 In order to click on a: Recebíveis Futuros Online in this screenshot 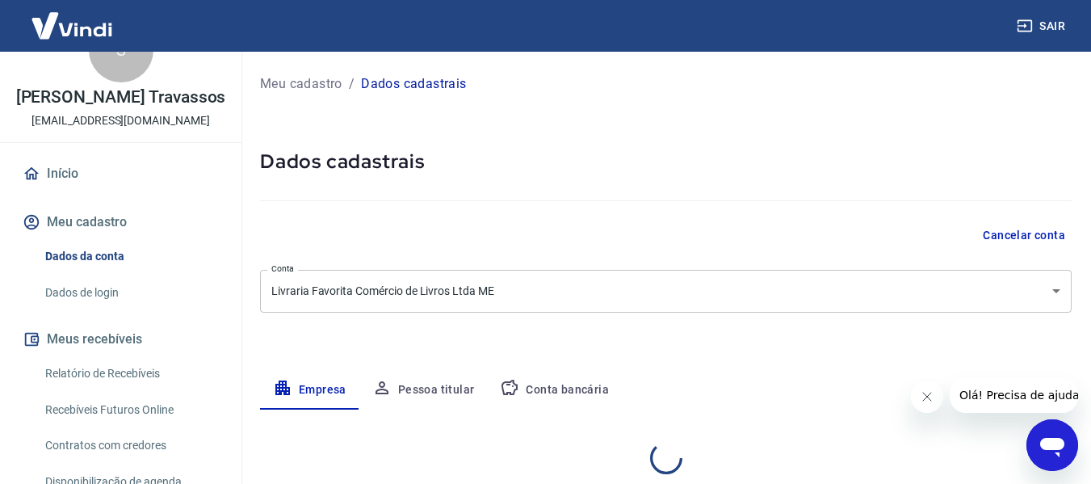, I will do `click(130, 409)`.